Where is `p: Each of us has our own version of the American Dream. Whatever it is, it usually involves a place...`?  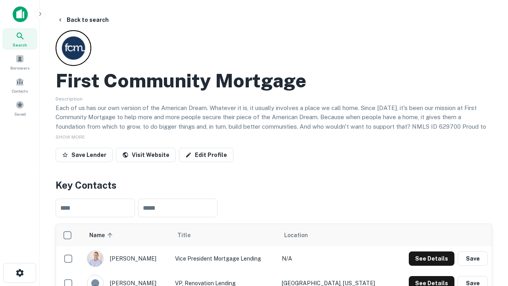
p: Each of us has our own version of the American Dream. Whatever it is, it usually involves a place... is located at coordinates (274, 122).